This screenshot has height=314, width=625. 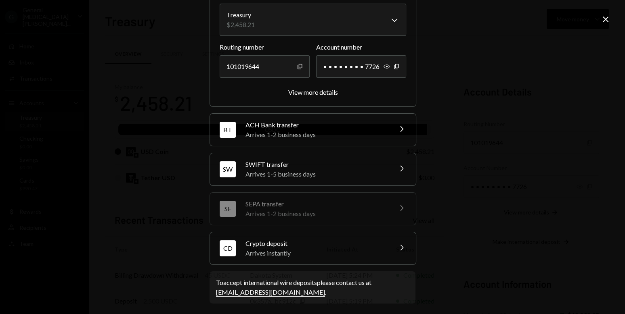 I want to click on div: Arrives 1-5 business days, so click(x=316, y=174).